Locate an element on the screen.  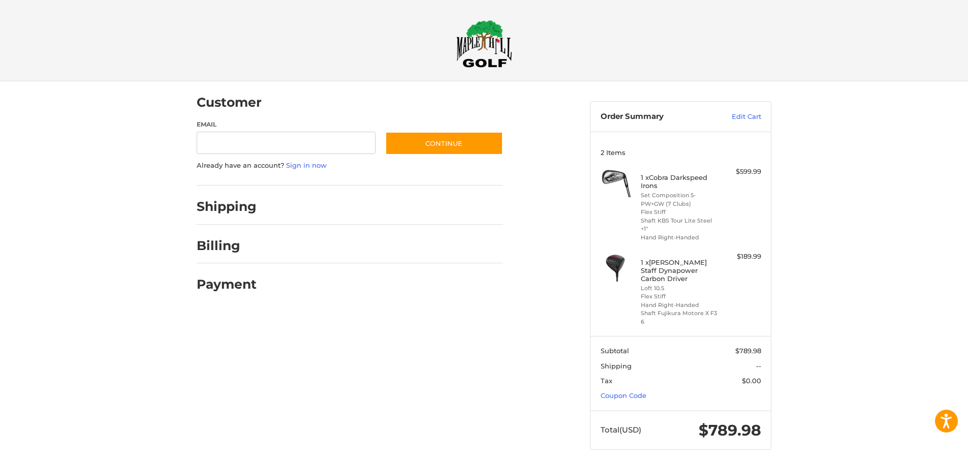
span: Subtotal is located at coordinates (615, 351).